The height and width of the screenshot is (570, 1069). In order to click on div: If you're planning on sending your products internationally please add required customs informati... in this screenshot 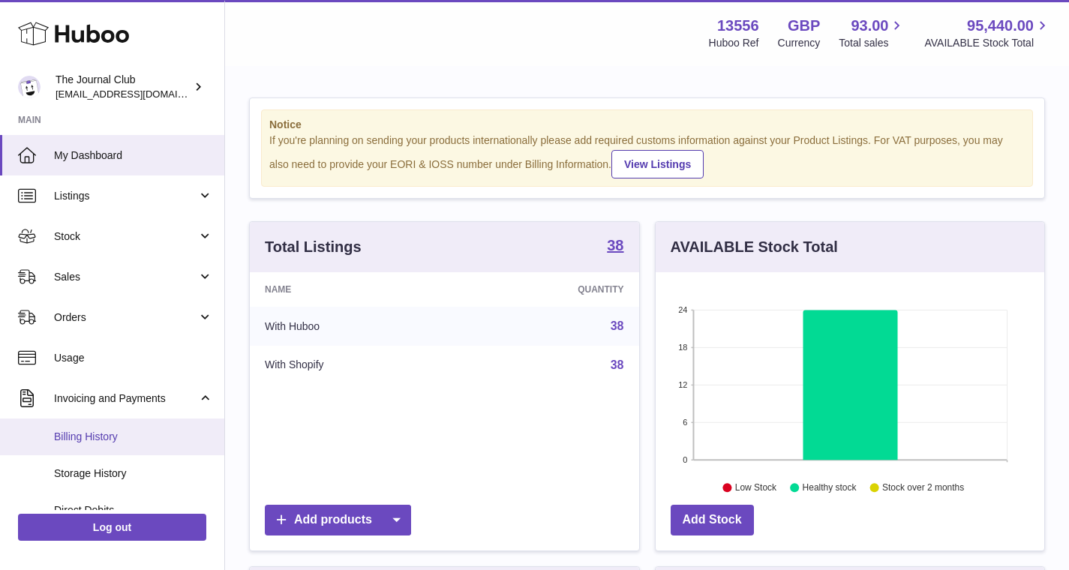, I will do `click(647, 156)`.